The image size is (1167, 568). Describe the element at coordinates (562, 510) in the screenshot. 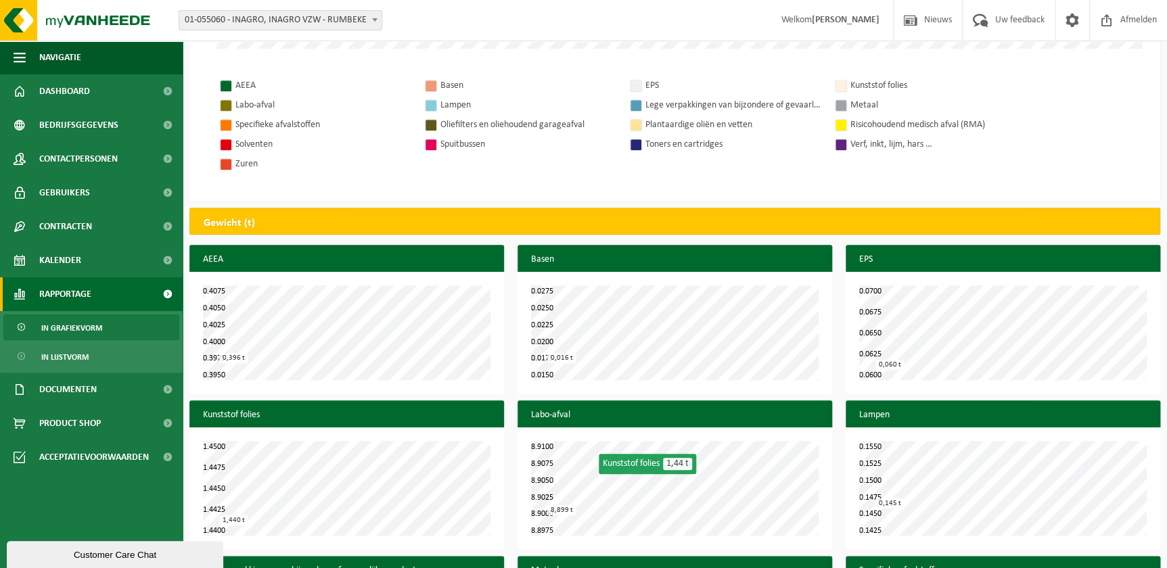

I see `div: 8,899 t` at that location.